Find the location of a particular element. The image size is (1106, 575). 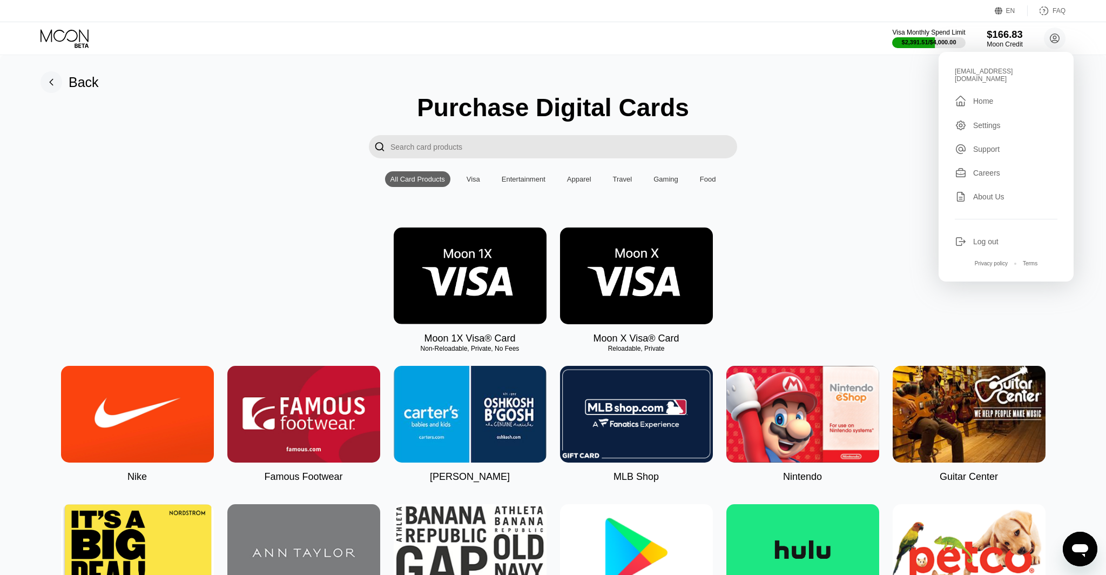

div: Entertainment is located at coordinates (523, 179).